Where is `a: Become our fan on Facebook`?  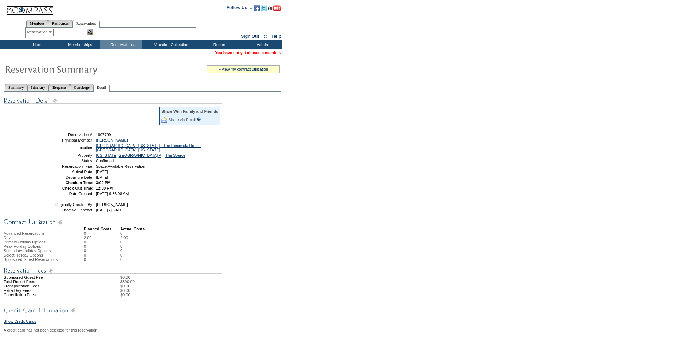
a: Become our fan on Facebook is located at coordinates (257, 9).